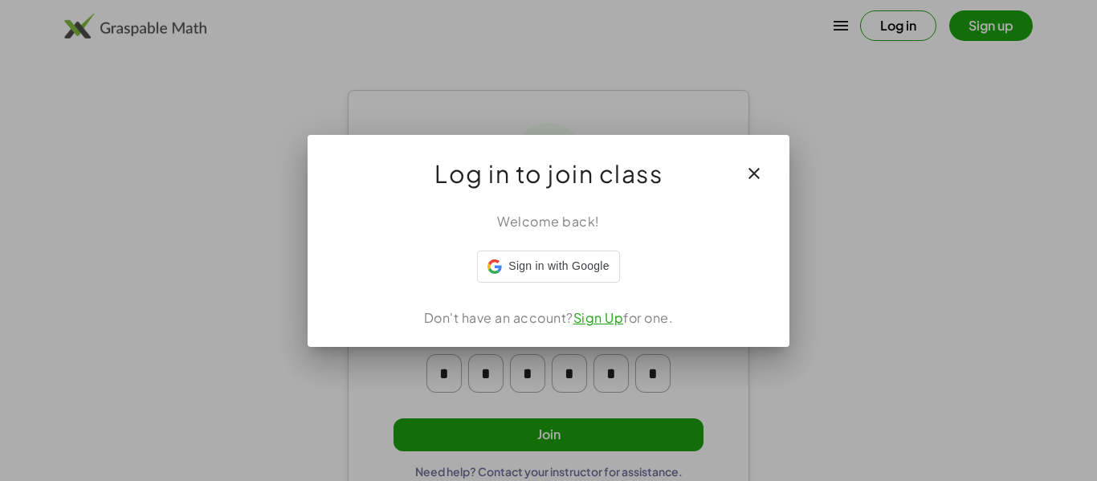  I want to click on div: Don't have an account? for one., so click(548, 318).